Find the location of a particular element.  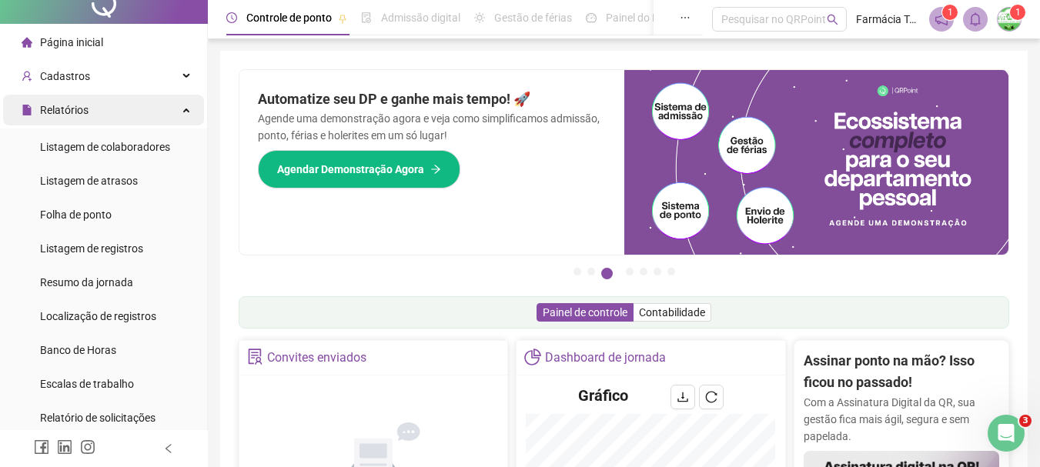

span: Localização de registros is located at coordinates (98, 317).